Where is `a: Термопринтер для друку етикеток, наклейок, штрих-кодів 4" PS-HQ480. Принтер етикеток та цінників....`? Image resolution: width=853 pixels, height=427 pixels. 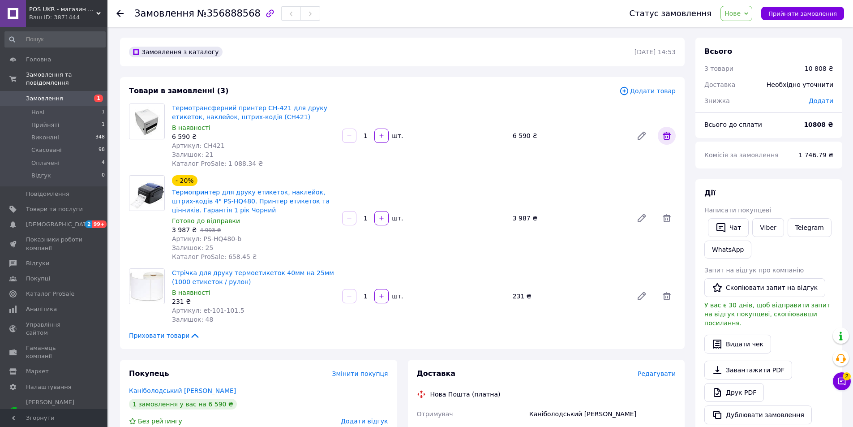 a: Термопринтер для друку етикеток, наклейок, штрих-кодів 4" PS-HQ480. Принтер етикеток та цінників.... is located at coordinates (251, 201).